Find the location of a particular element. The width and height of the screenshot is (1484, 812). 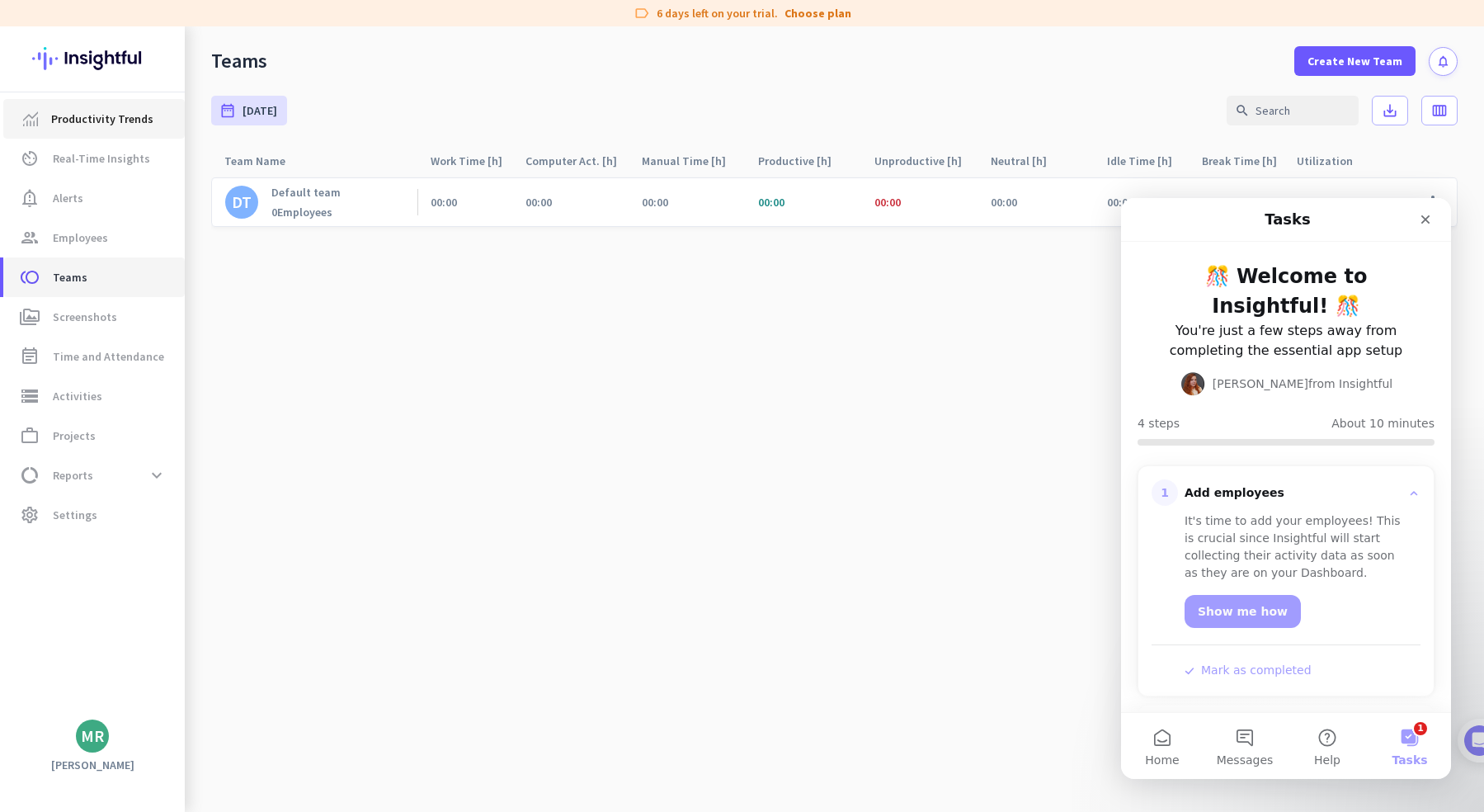

img: Profile image for Tamara is located at coordinates (72, 186).